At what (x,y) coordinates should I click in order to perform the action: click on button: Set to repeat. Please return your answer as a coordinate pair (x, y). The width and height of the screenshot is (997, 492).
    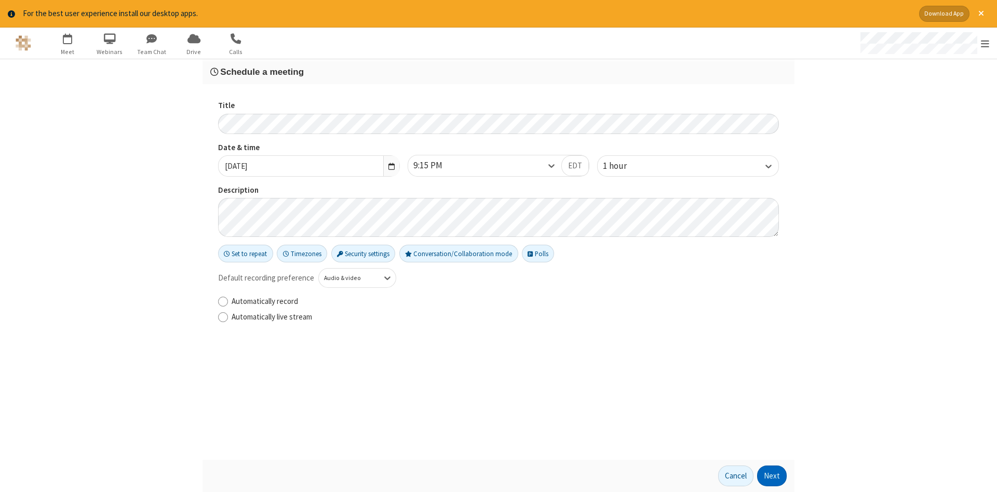
    Looking at the image, I should click on (246, 253).